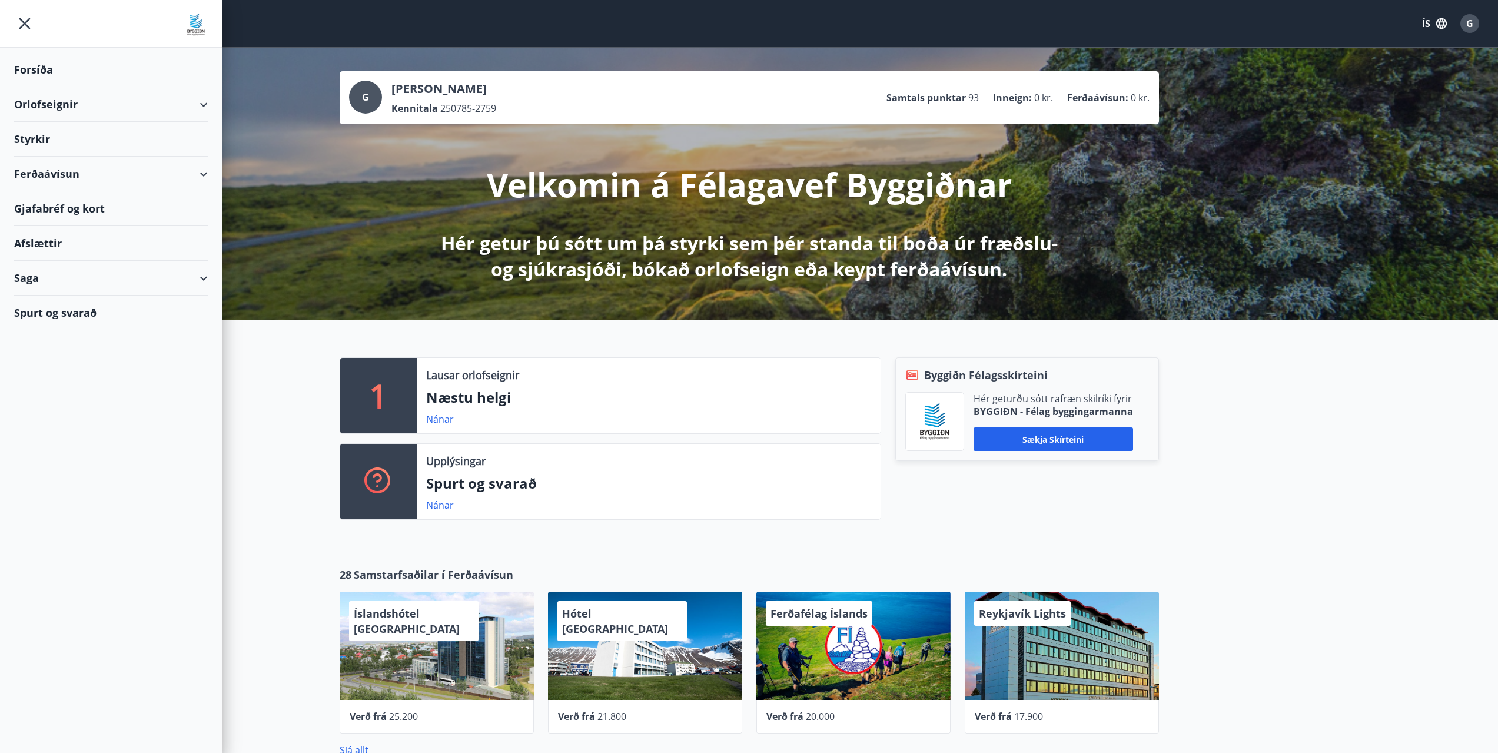 This screenshot has height=753, width=1498. I want to click on p: Hér getur þú sótt um þá styrki sem þér standa til boða úr fræðslu- og sjúkrasjóði, bókað orlofsei..., so click(749, 256).